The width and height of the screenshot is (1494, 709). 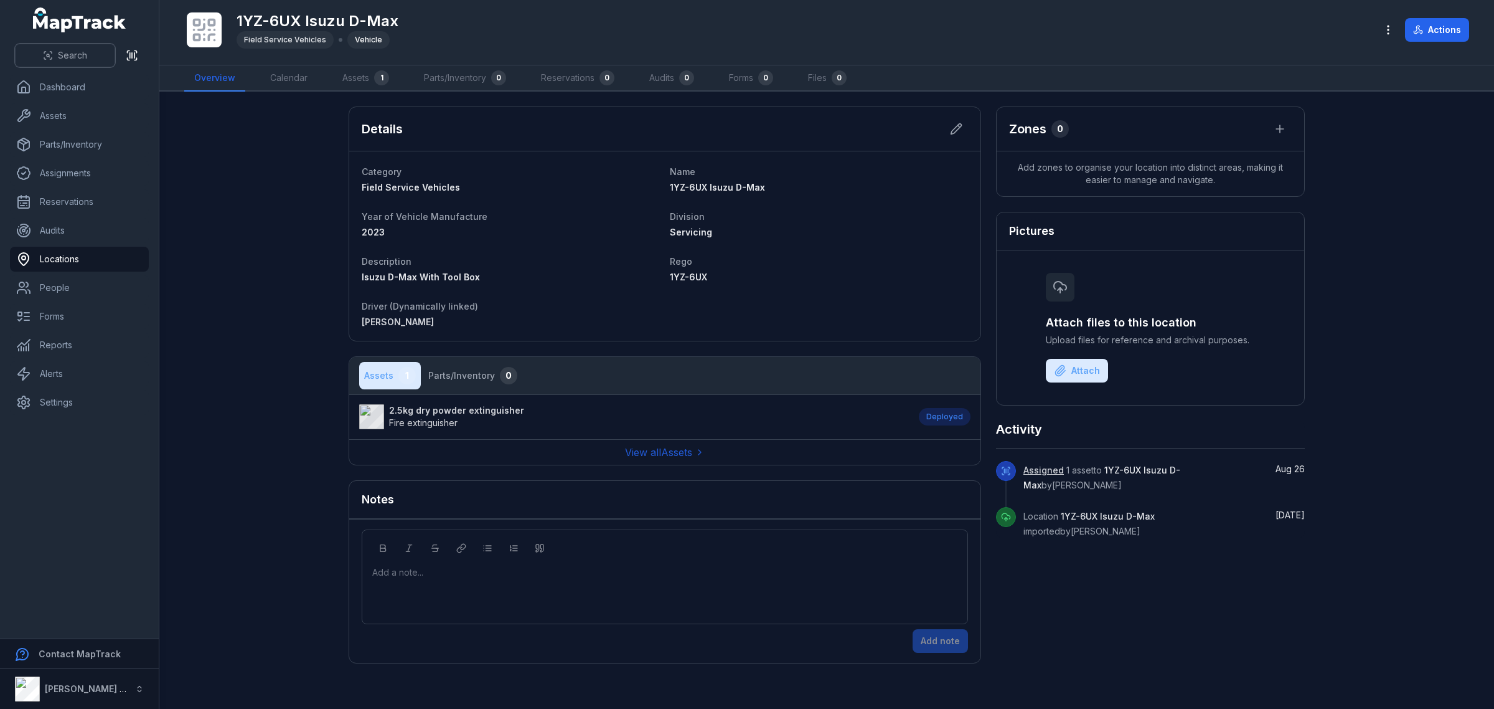 What do you see at coordinates (1437, 30) in the screenshot?
I see `button: Actions` at bounding box center [1437, 30].